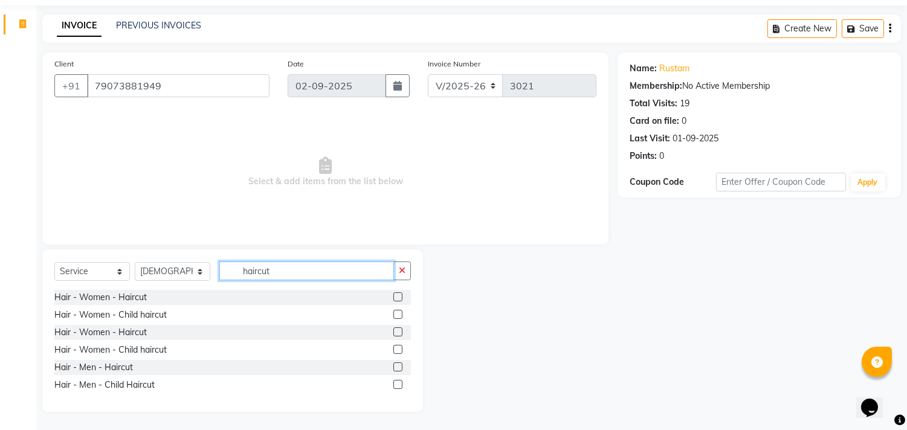 The width and height of the screenshot is (907, 430). Describe the element at coordinates (653, 103) in the screenshot. I see `div: Total Visits:` at that location.